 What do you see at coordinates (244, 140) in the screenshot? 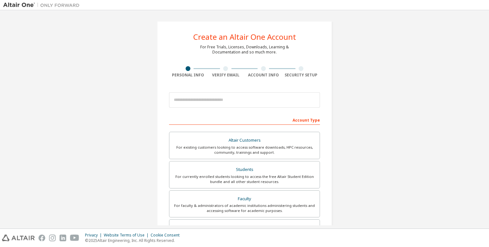
I see `div: Altair Customers` at bounding box center [244, 140].